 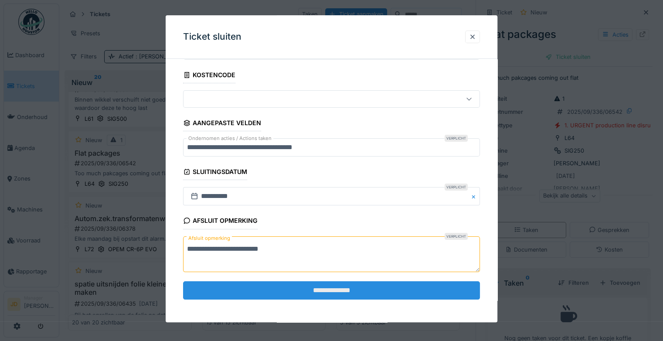 What do you see at coordinates (215, 173) in the screenshot?
I see `div: Sluitingsdatum` at bounding box center [215, 173].